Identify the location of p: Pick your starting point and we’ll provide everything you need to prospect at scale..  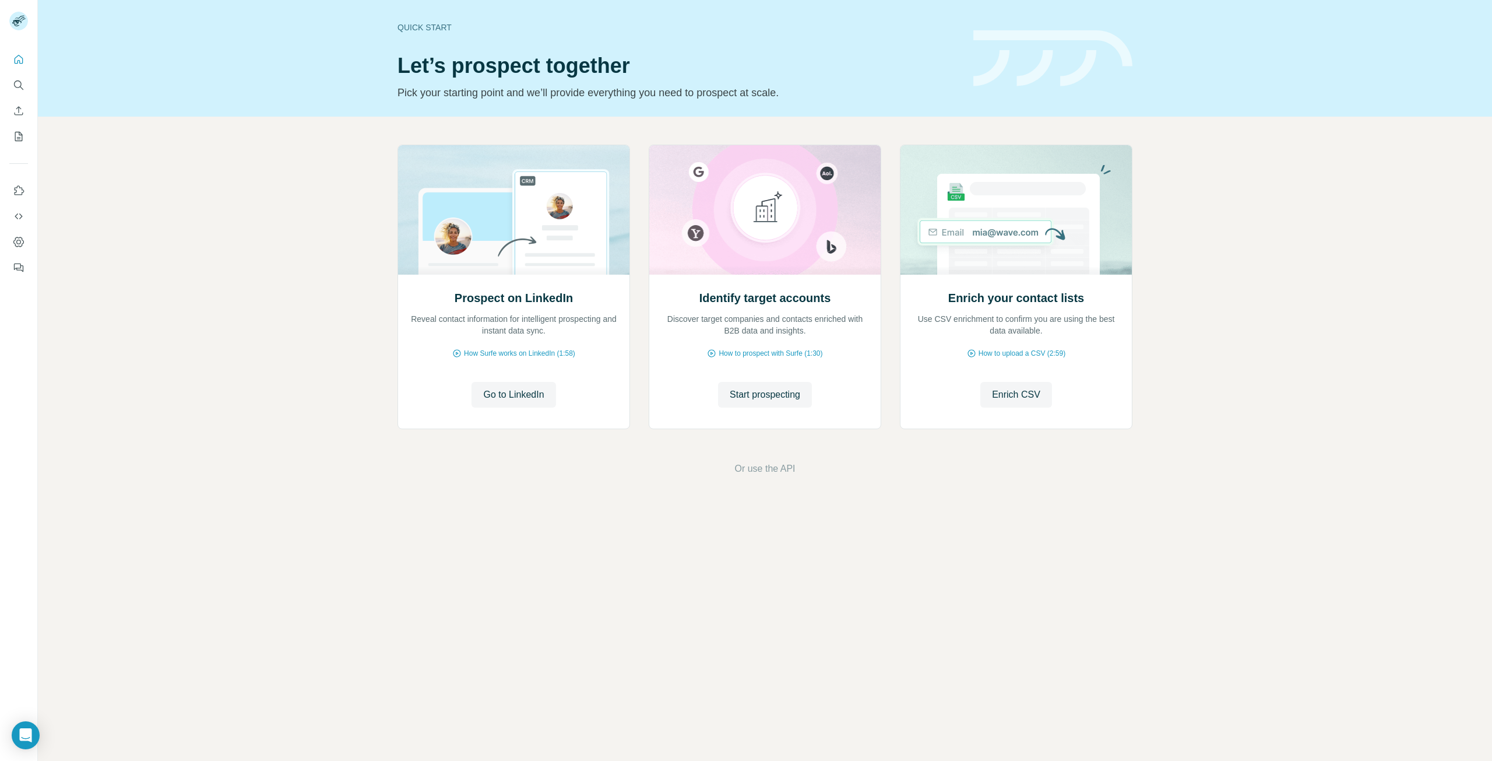
(678, 93).